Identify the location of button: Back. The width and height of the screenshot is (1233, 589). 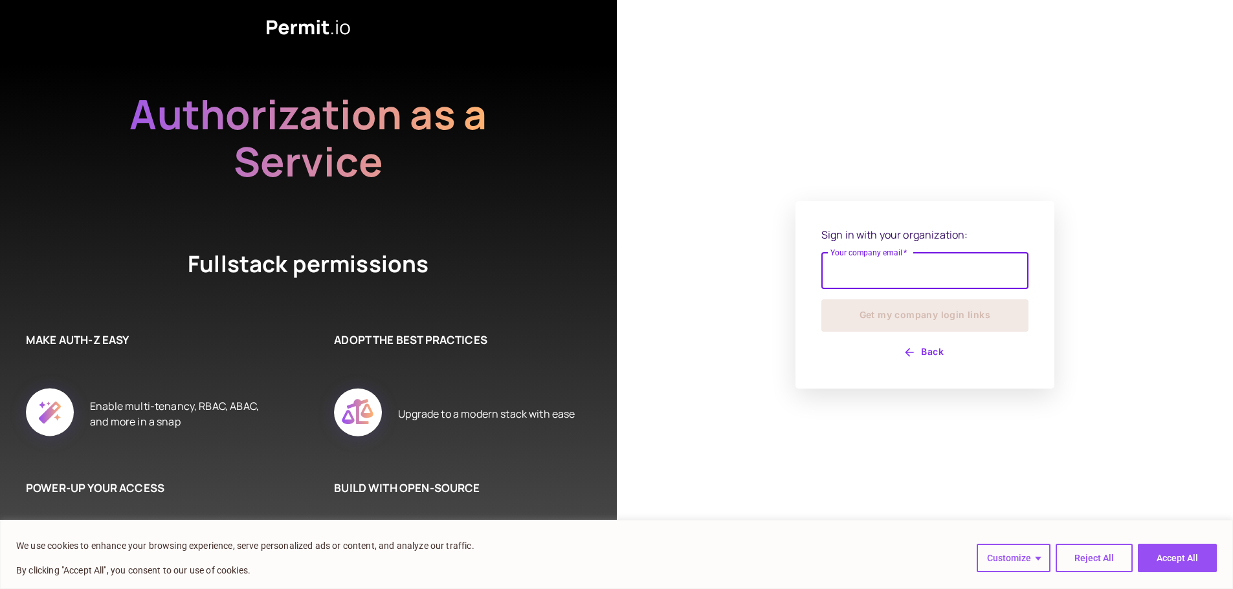
(925, 353).